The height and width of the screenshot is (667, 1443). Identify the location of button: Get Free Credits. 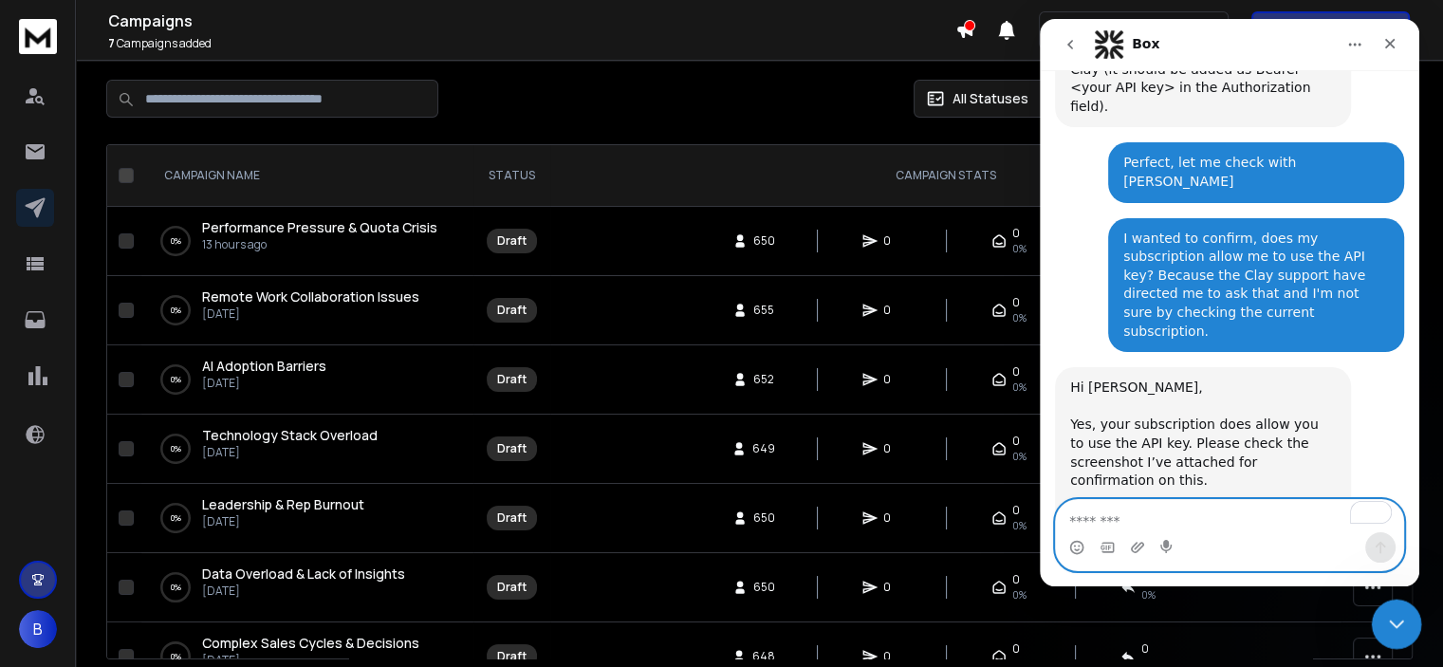
(1330, 30).